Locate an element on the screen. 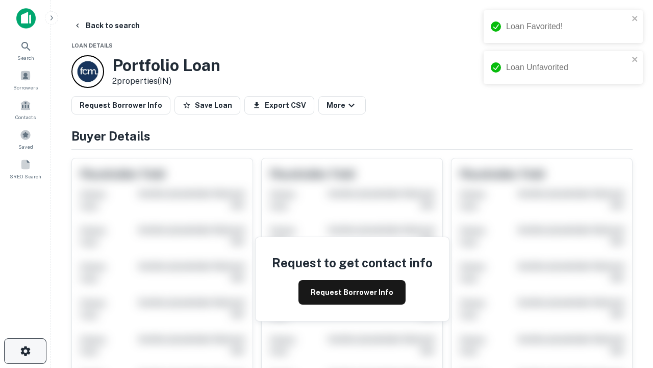 The height and width of the screenshot is (368, 653). span: SREO Search is located at coordinates (26, 176).